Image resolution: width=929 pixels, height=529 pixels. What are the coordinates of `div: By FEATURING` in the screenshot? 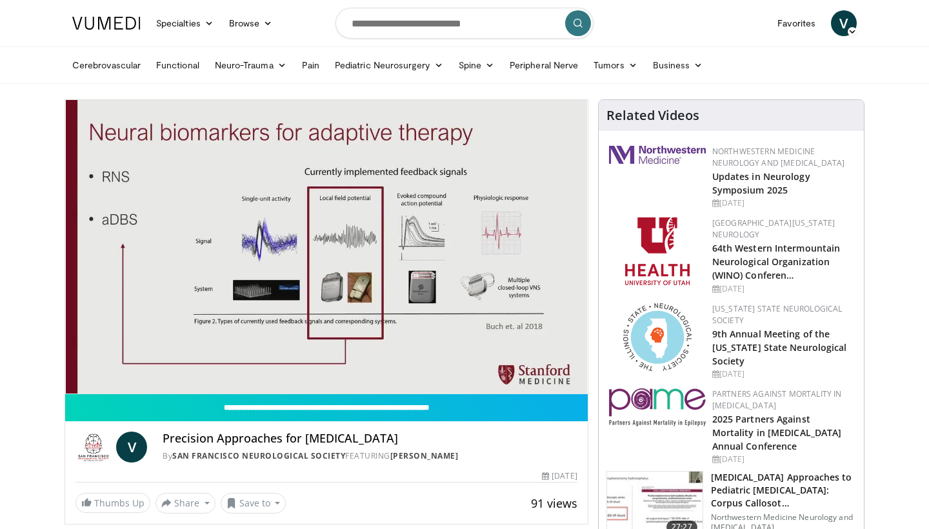 It's located at (369, 456).